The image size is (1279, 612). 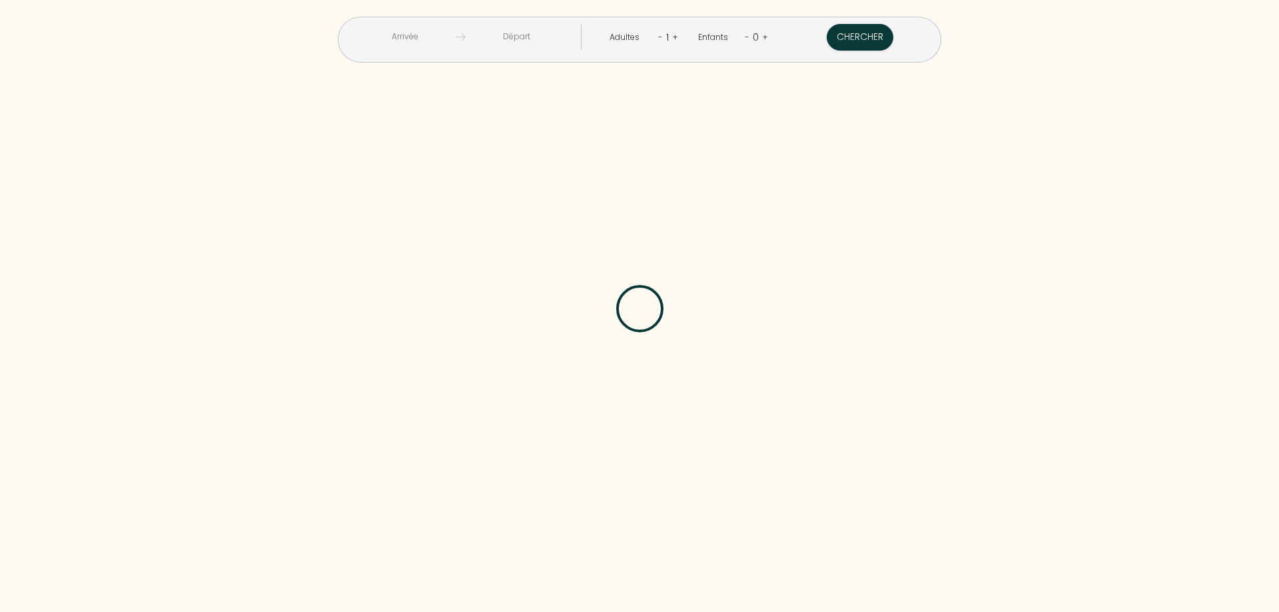 I want to click on div: 1, so click(x=667, y=37).